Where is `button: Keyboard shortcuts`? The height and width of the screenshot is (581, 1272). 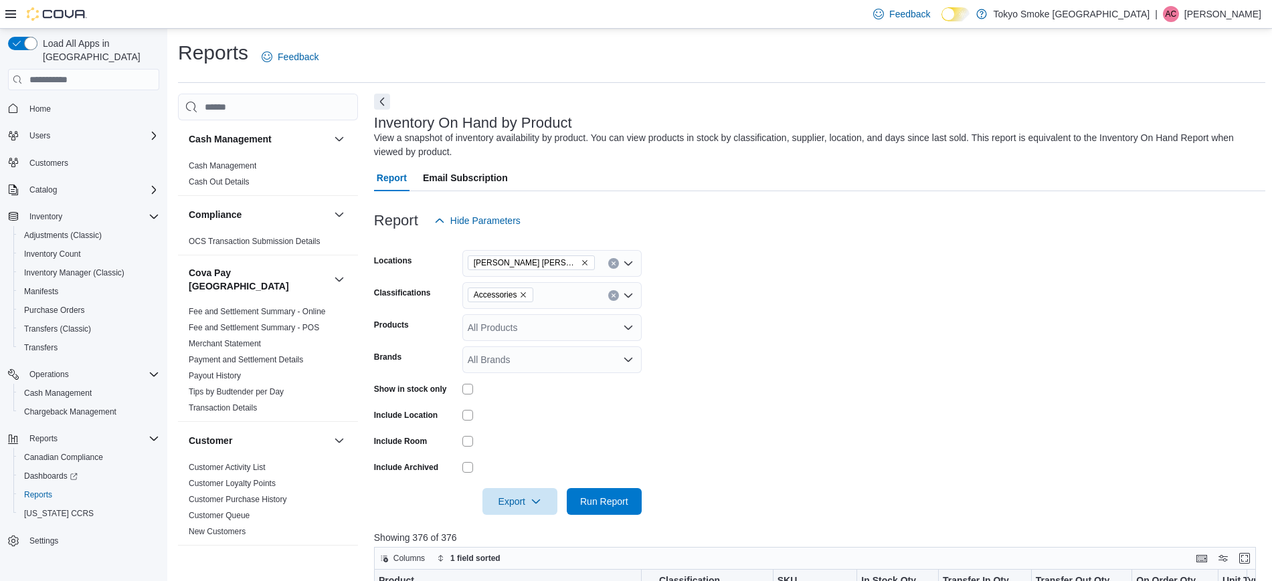 button: Keyboard shortcuts is located at coordinates (1202, 559).